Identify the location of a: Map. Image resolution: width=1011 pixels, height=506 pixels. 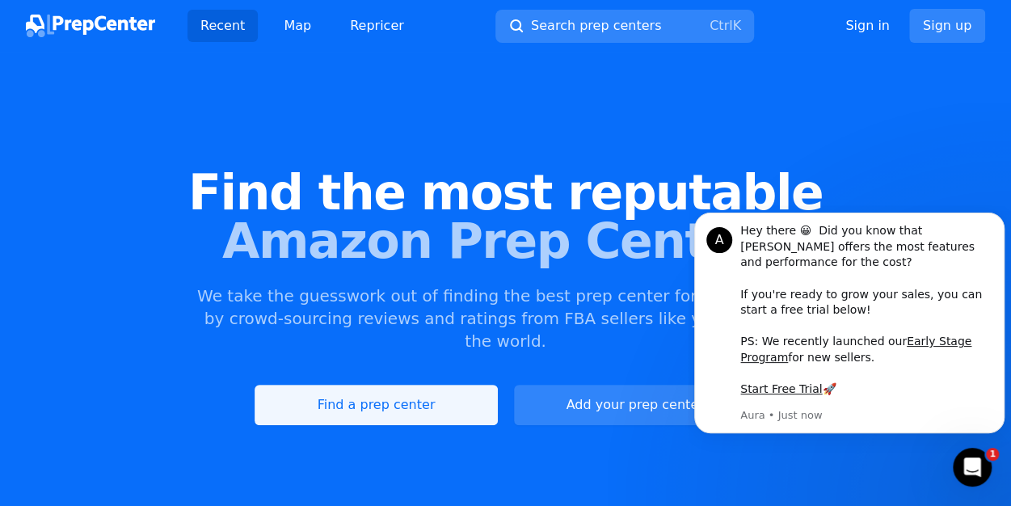
(297, 26).